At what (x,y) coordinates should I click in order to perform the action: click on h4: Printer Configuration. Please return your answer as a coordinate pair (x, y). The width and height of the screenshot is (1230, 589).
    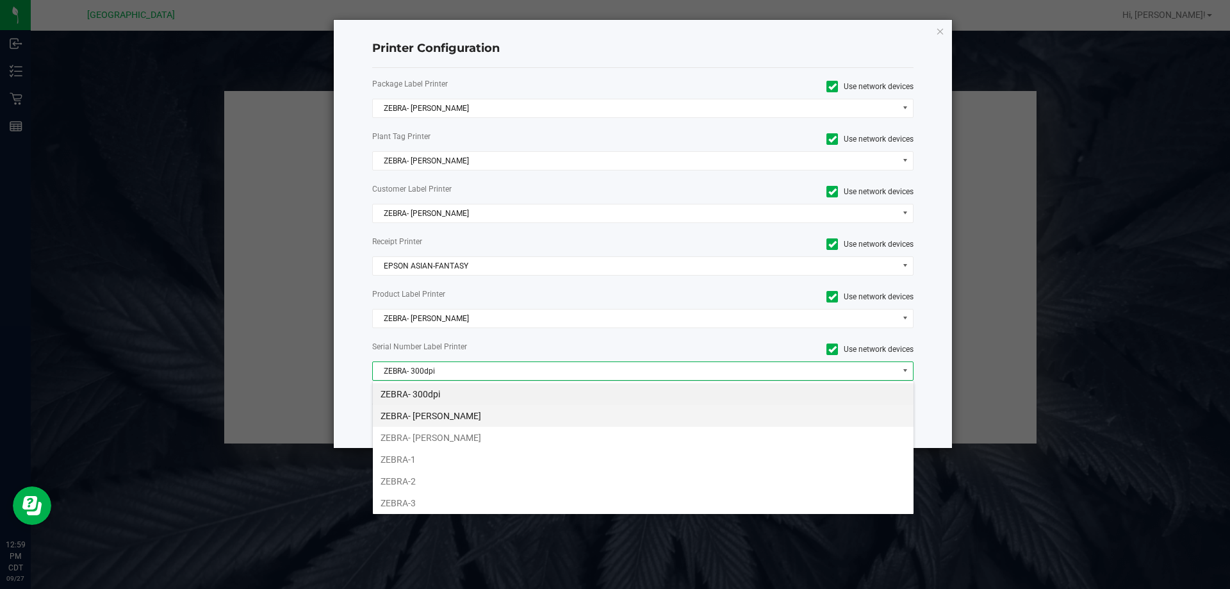
    Looking at the image, I should click on (643, 49).